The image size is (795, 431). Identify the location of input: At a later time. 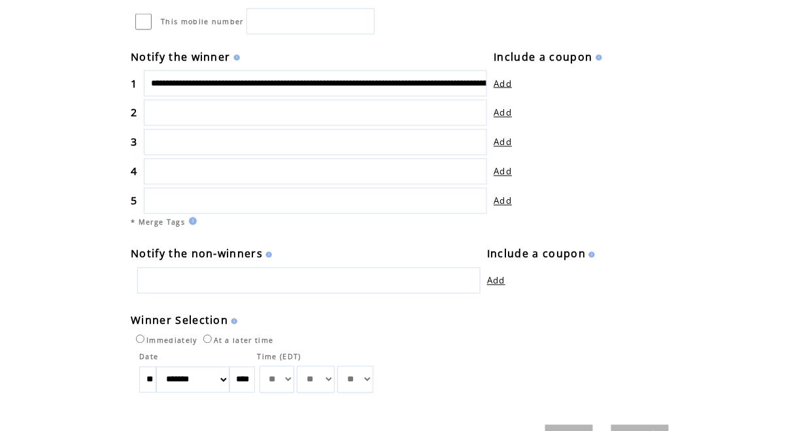
(207, 339).